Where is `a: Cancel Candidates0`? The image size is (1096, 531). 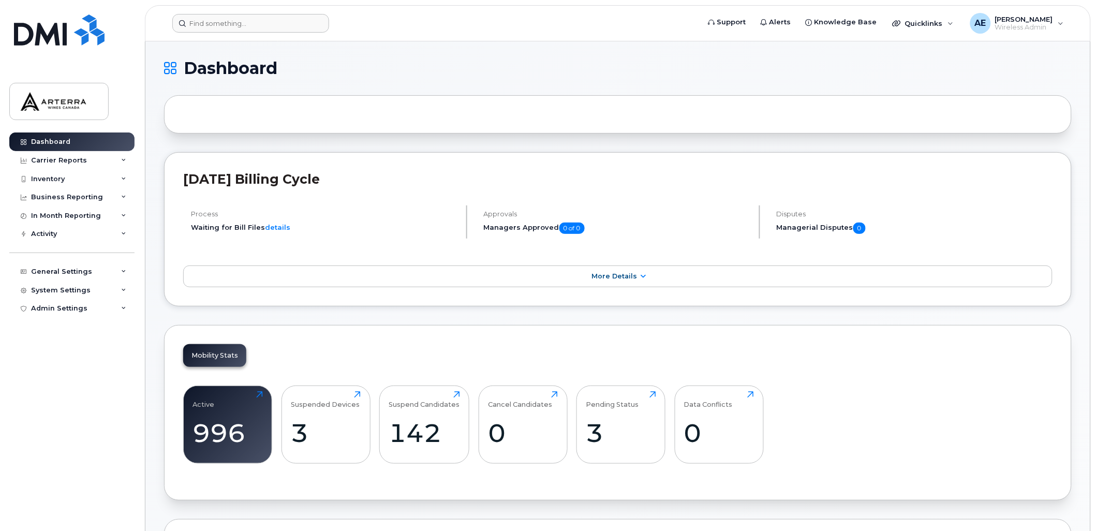
a: Cancel Candidates0 is located at coordinates (523, 424).